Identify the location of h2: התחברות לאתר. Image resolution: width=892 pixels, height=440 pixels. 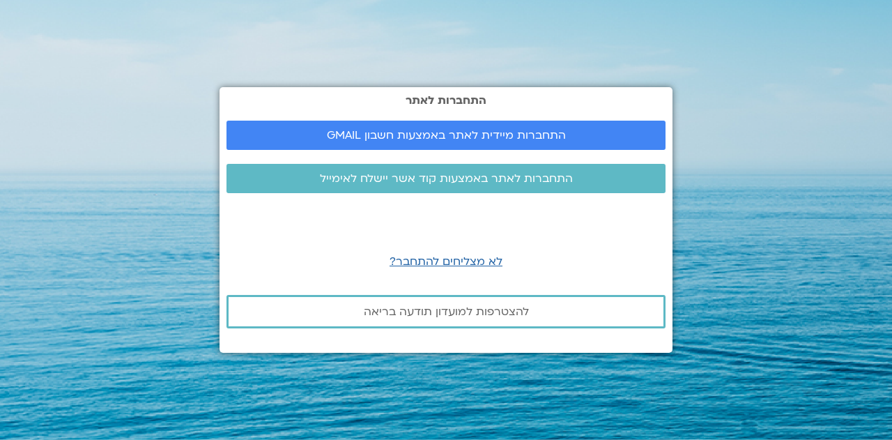
(446, 100).